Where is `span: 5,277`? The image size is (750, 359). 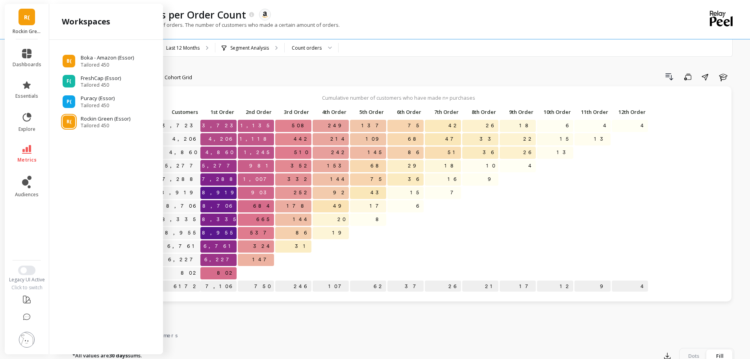
span: 5,277 is located at coordinates (219, 166).